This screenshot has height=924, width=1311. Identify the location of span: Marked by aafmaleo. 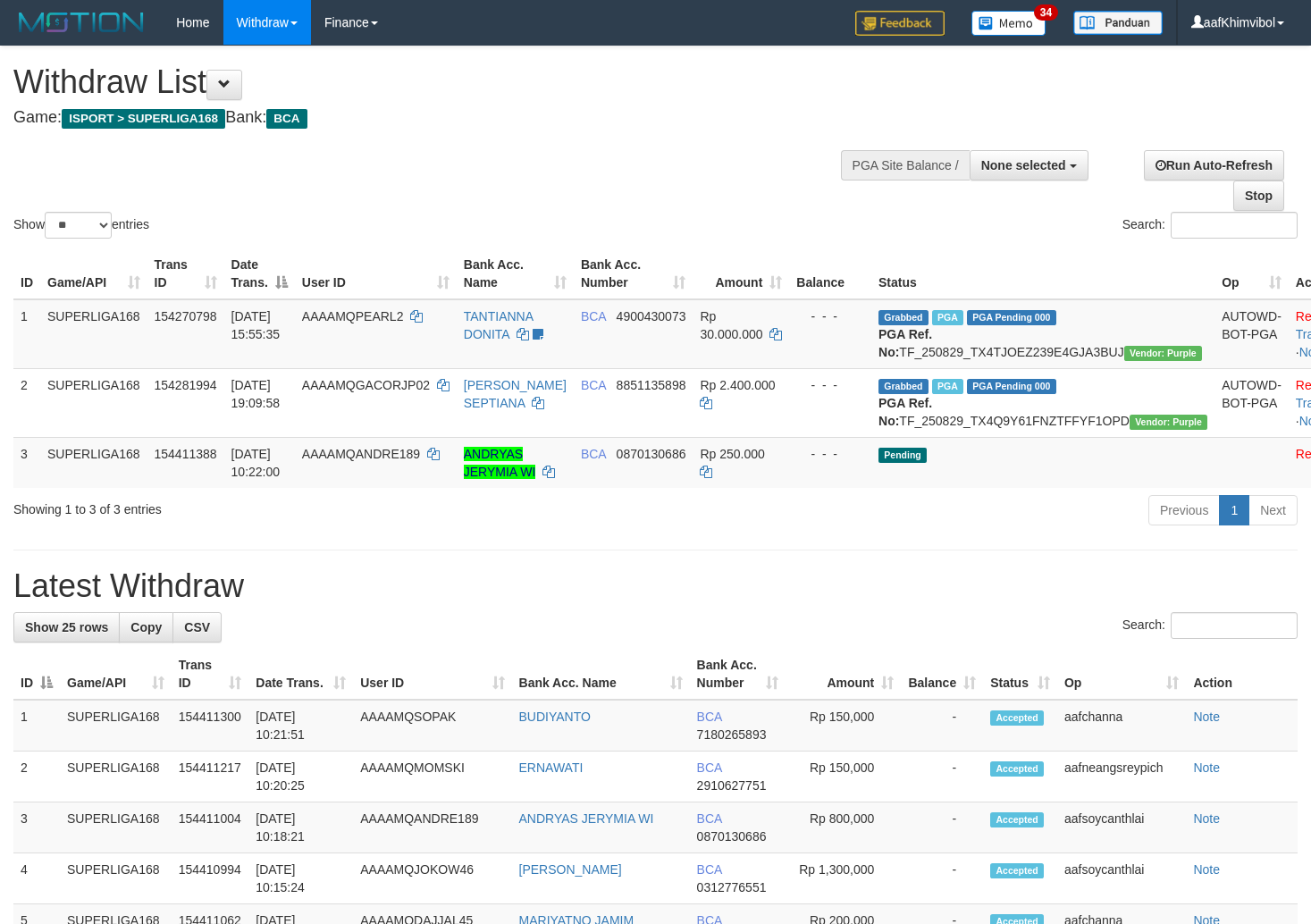
(948, 317).